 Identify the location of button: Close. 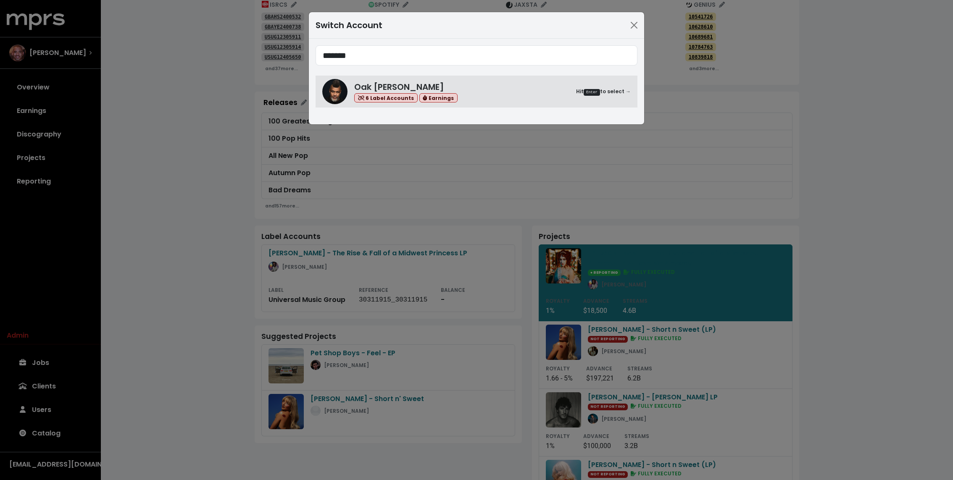
(634, 25).